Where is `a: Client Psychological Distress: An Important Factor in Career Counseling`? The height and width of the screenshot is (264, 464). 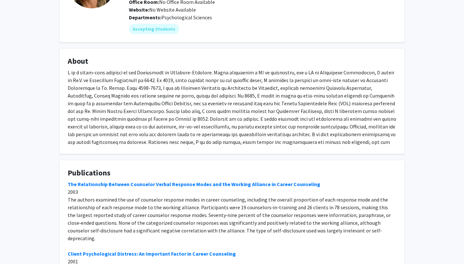
a: Client Psychological Distress: An Important Factor in Career Counseling is located at coordinates (152, 254).